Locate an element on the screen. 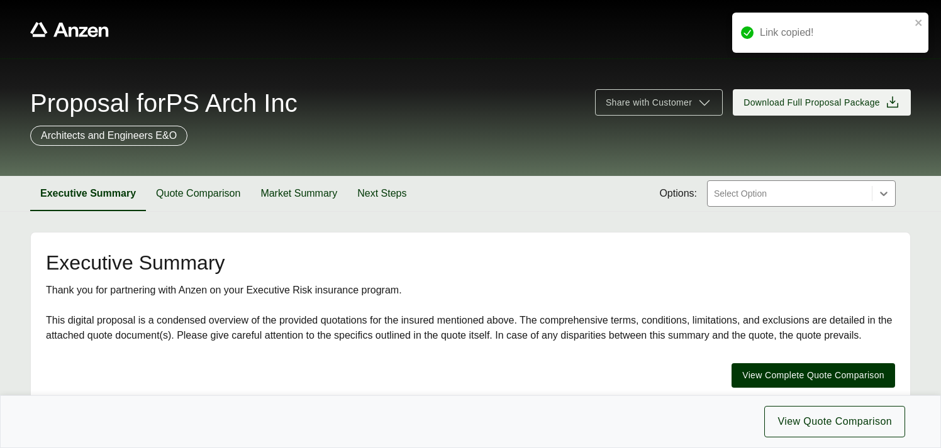 This screenshot has height=448, width=941. p: Architects and Engineers E&O is located at coordinates (109, 136).